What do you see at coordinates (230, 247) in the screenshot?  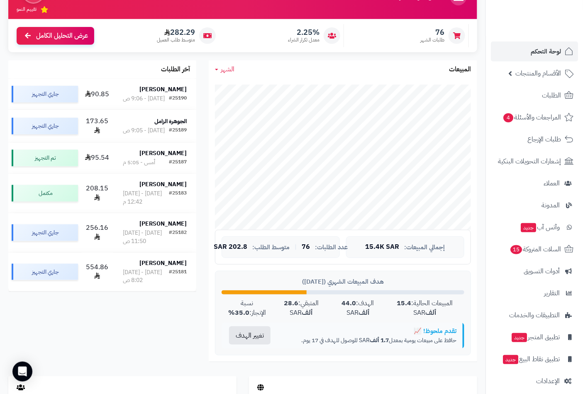 I see `span: 202.8 SAR` at bounding box center [230, 247].